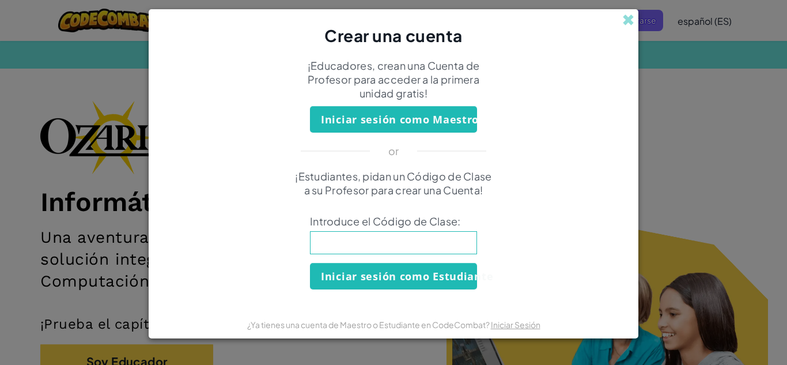  I want to click on button: Iniciar sesión como Estudiante, so click(394, 276).